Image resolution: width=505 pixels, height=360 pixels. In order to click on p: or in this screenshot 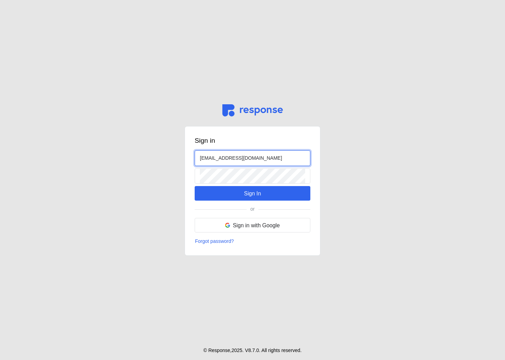, I will do `click(253, 209)`.